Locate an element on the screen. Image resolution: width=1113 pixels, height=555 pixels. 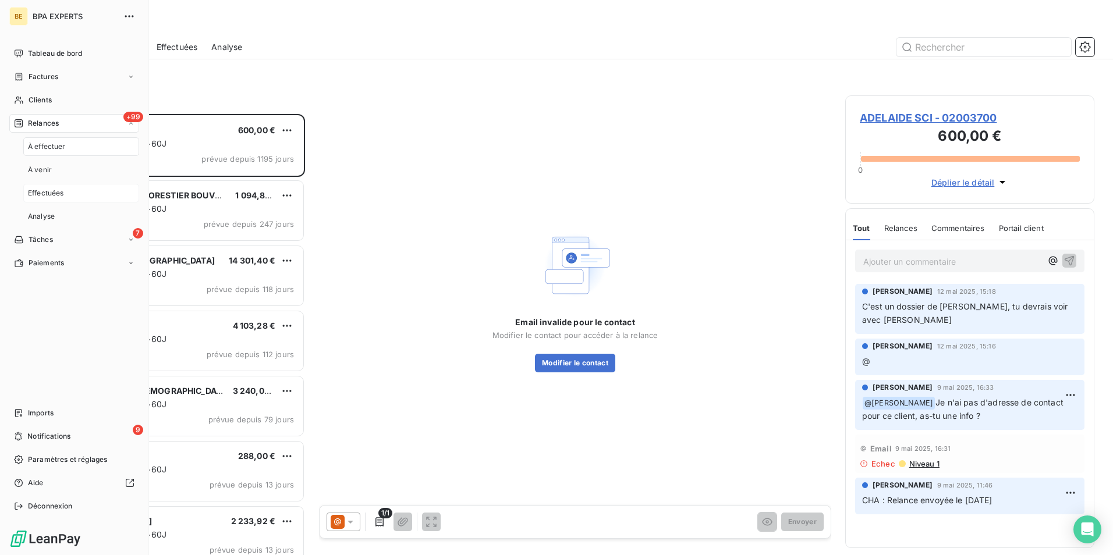
span: prévue depuis 1195 jours is located at coordinates (247, 159).